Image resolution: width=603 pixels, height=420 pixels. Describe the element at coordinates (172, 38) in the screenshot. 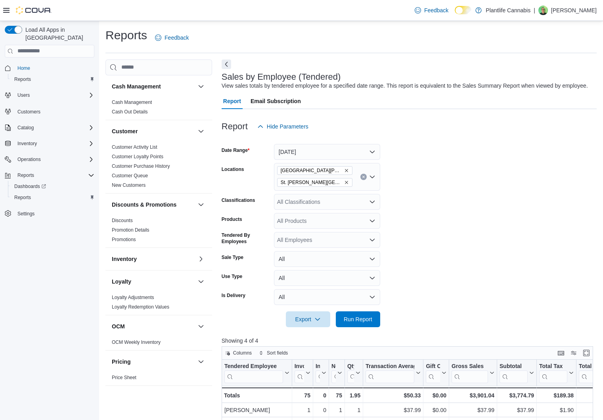

I see `a: Feedback` at that location.